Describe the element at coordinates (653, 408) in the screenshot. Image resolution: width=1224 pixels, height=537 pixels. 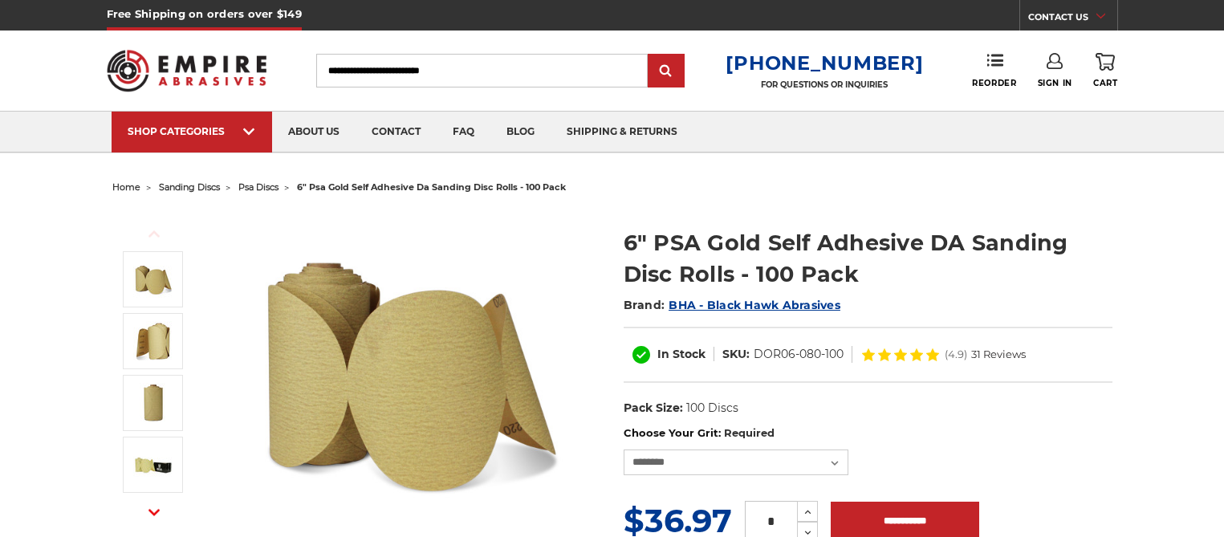
I see `dt: Pack Size:` at that location.